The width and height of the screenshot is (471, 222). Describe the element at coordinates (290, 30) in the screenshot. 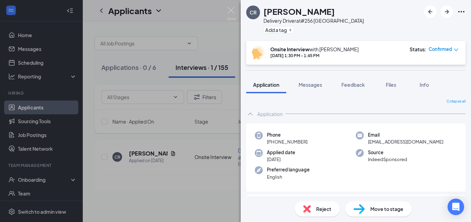

I see `svg: Plus` at that location.